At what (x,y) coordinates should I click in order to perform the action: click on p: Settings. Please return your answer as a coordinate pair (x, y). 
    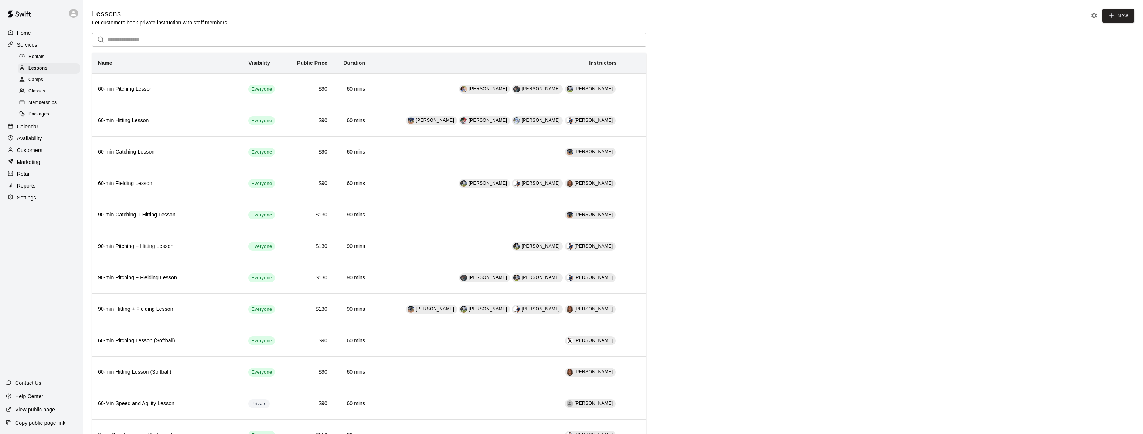
    Looking at the image, I should click on (27, 197).